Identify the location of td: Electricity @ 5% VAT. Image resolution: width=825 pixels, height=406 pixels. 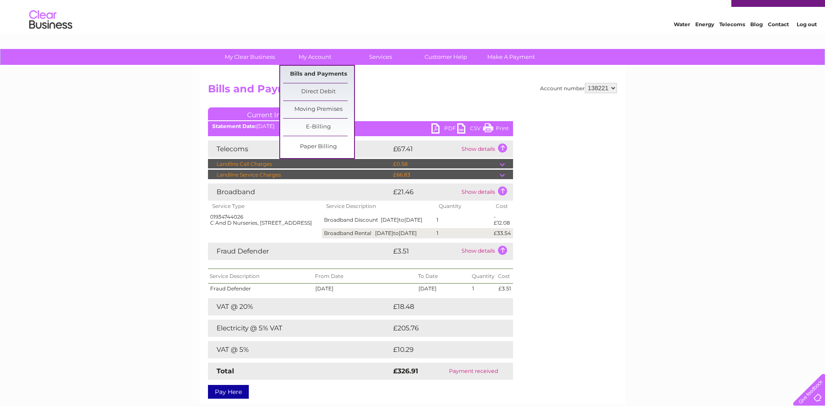
(300, 328).